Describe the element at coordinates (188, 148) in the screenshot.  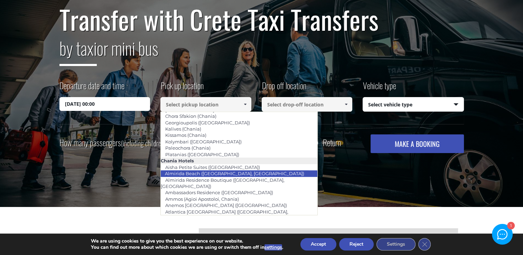
I see `a: Paleochora (Chania)` at that location.